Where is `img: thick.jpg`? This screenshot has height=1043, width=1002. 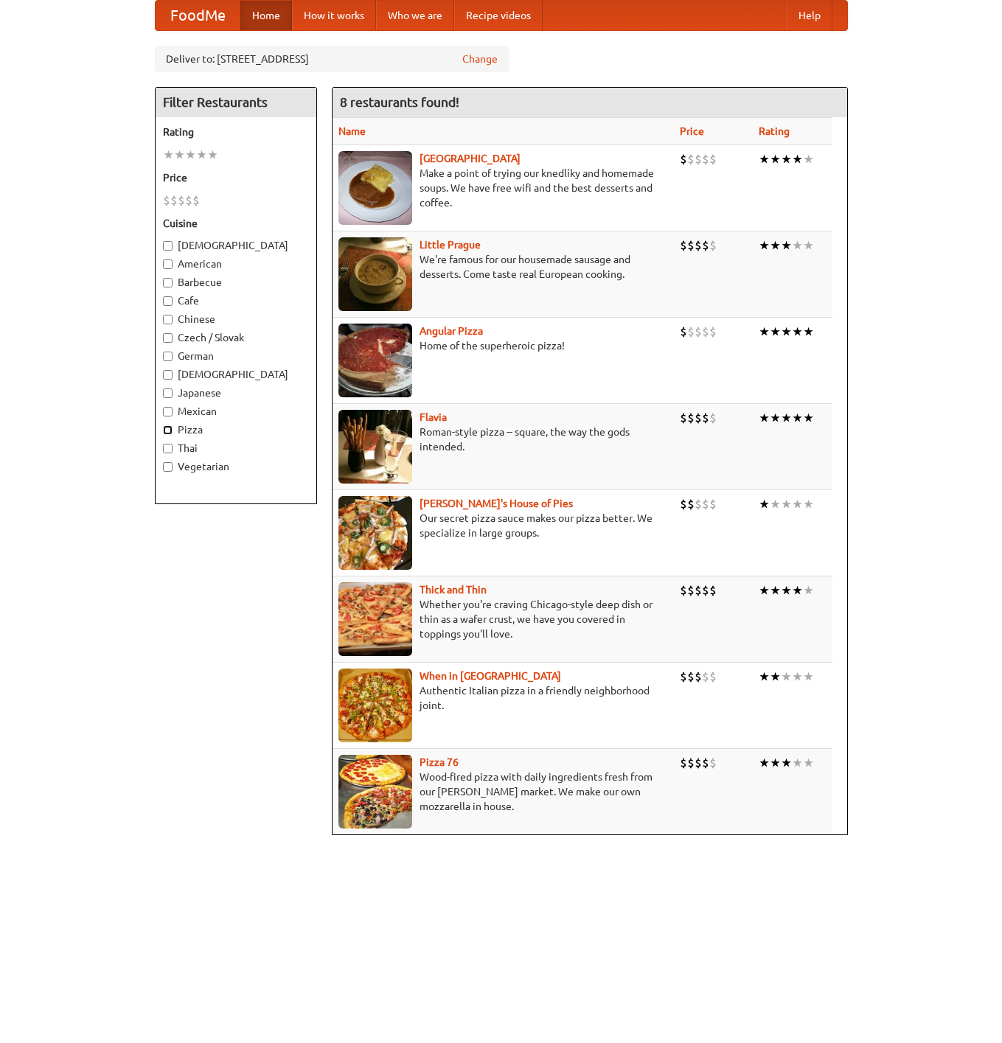
img: thick.jpg is located at coordinates (375, 619).